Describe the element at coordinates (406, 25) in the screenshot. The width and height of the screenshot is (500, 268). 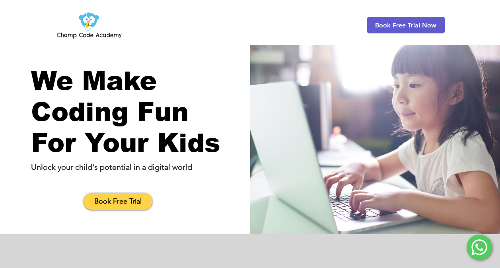
I see `span: Book Free Trial Now` at that location.